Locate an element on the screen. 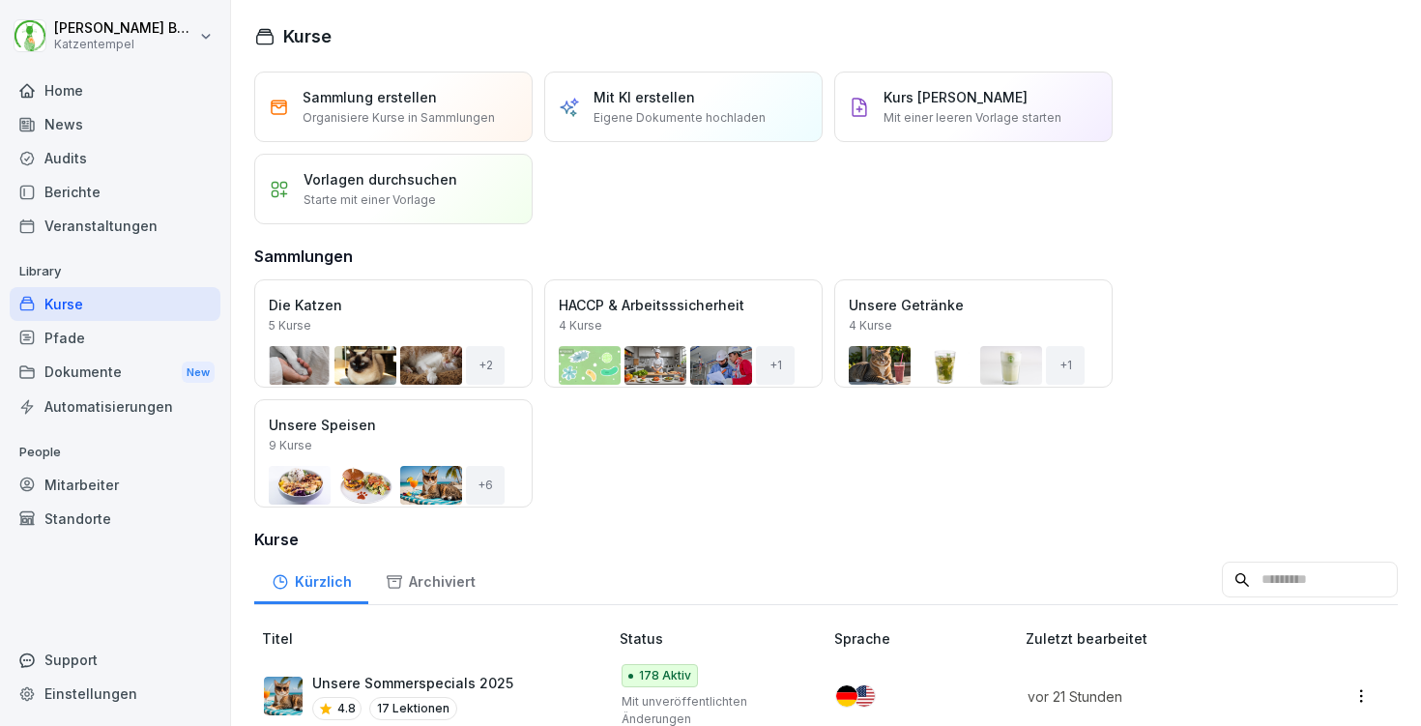 The image size is (1421, 726). p: Mit KI erstellen is located at coordinates (644, 97).